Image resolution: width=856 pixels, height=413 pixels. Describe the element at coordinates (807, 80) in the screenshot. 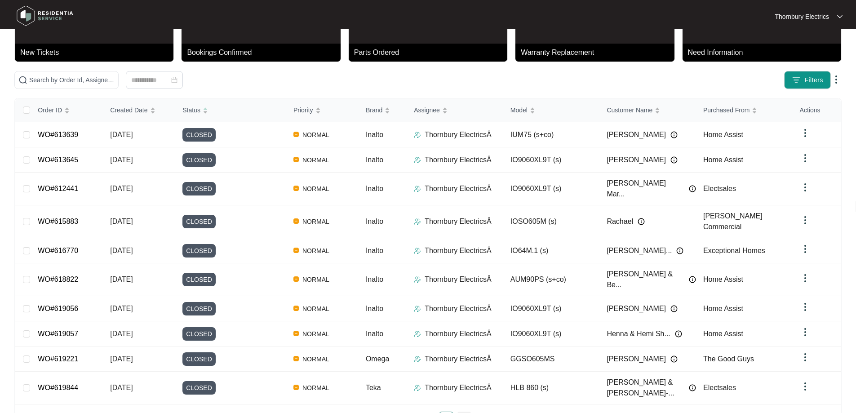

I see `button: filter iconFilters` at that location.